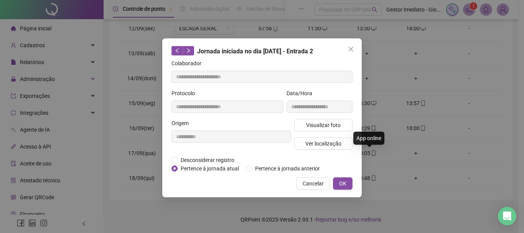 The height and width of the screenshot is (233, 524). Describe the element at coordinates (287, 168) in the screenshot. I see `span: Pertence à jornada anterior` at that location.